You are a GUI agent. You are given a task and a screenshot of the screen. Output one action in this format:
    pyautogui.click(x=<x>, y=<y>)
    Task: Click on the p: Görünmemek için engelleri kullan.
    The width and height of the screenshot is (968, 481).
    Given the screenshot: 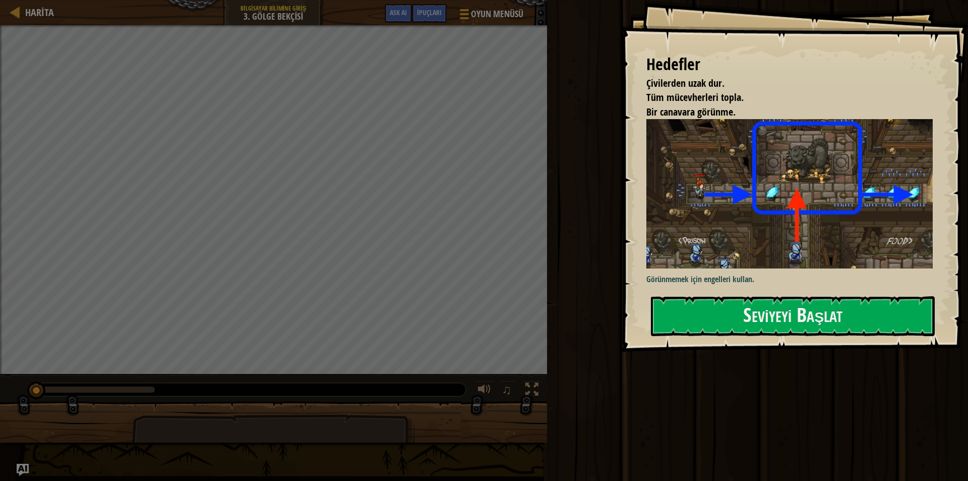 What is the action you would take?
    pyautogui.click(x=793, y=279)
    